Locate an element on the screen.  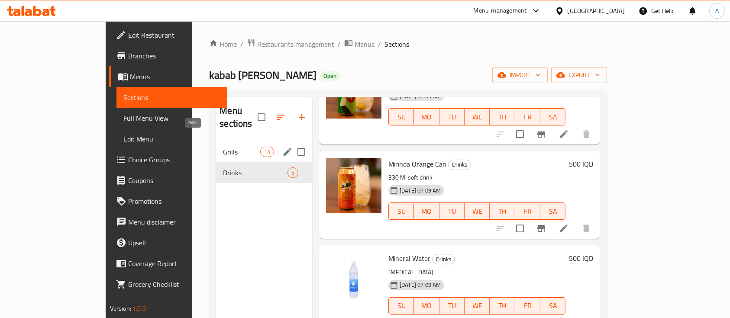
span: 14 is located at coordinates (267, 152).